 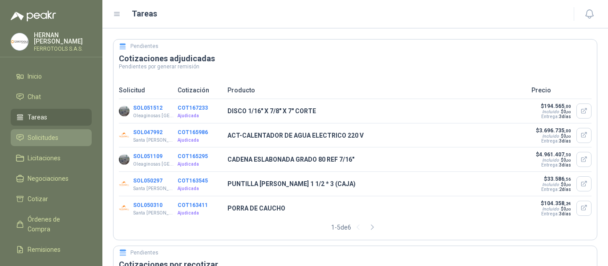 I want to click on span: Licitaciones, so click(x=44, y=158).